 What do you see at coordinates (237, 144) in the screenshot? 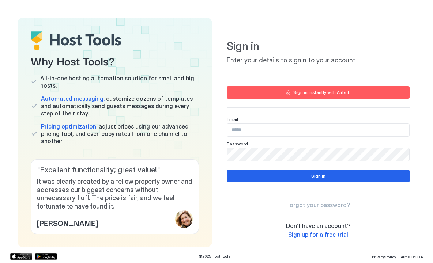
I see `span: Password` at bounding box center [237, 144].